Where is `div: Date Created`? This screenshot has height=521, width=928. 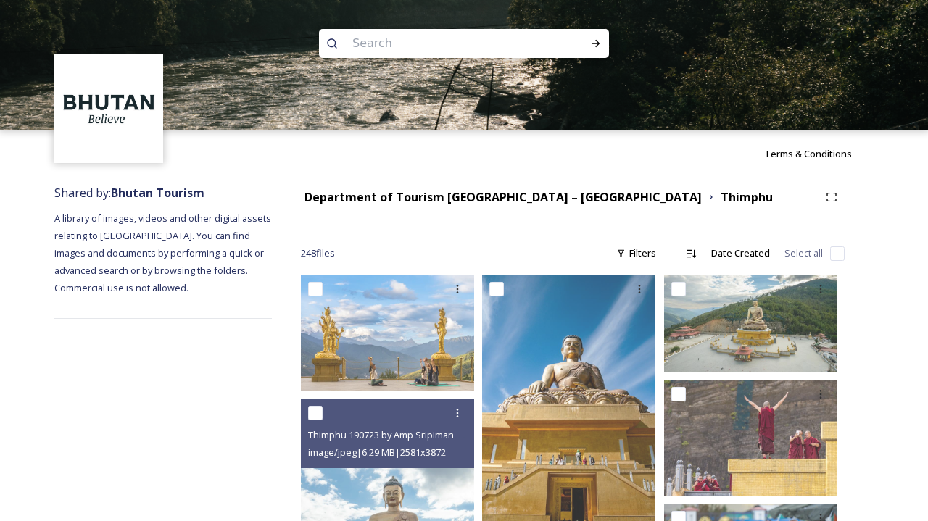
div: Date Created is located at coordinates (740, 253).